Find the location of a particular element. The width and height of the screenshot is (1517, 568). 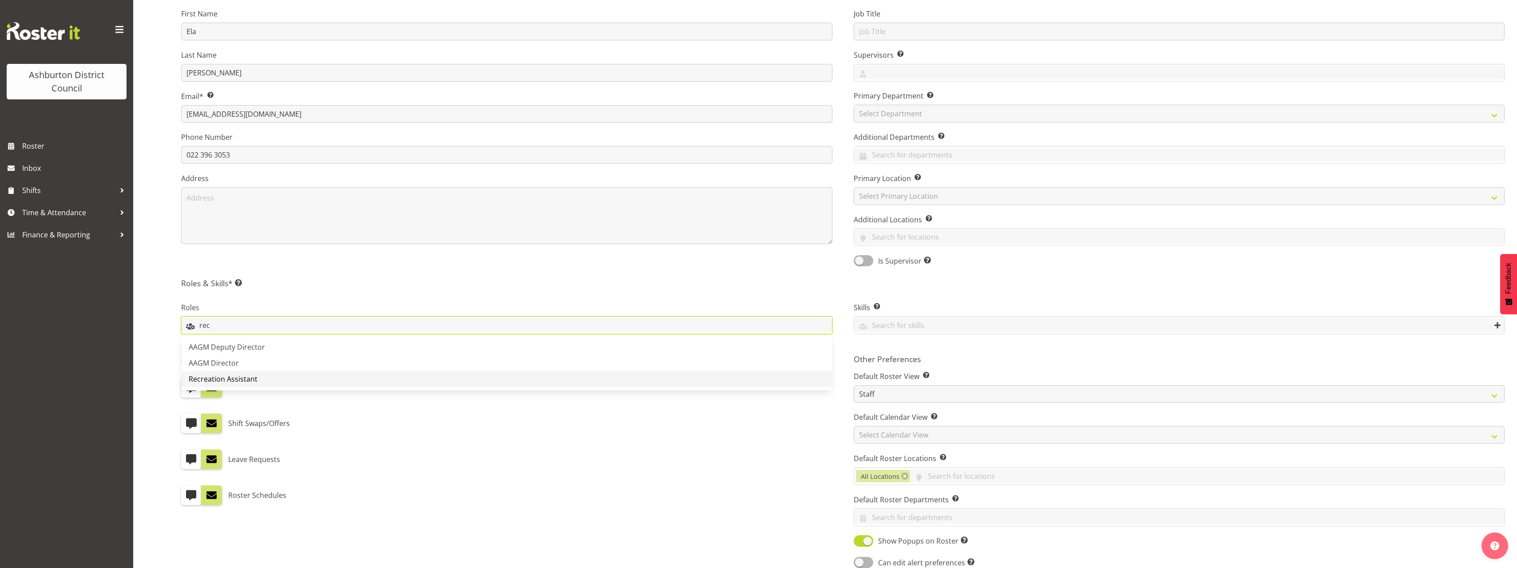

label: Leave Requests is located at coordinates (254, 460).